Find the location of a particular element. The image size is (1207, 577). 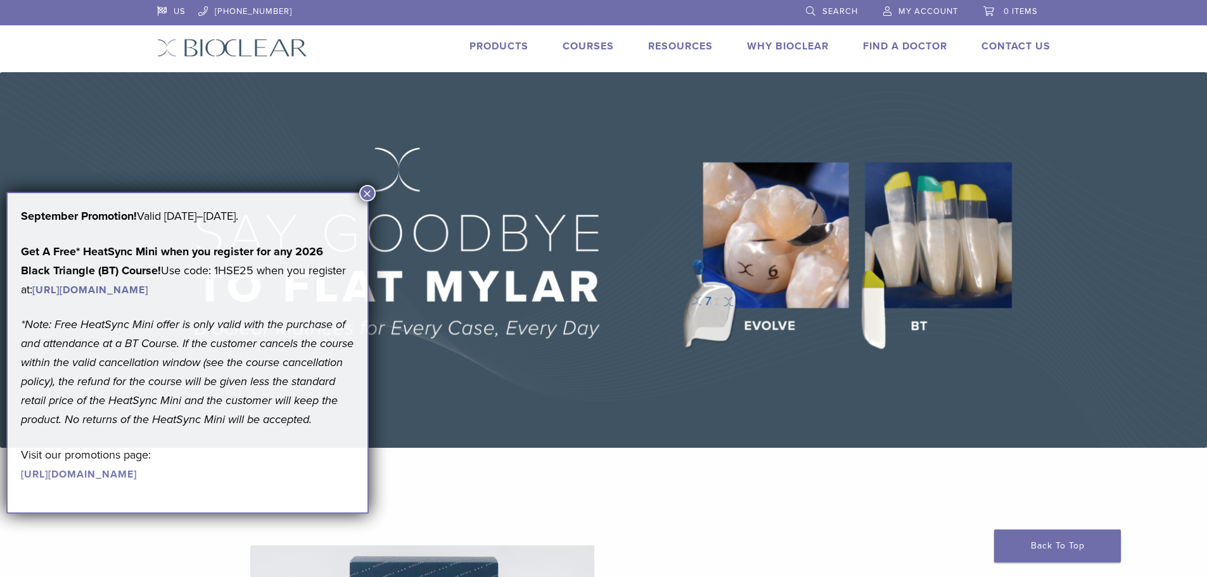

a: Resources is located at coordinates (680, 46).